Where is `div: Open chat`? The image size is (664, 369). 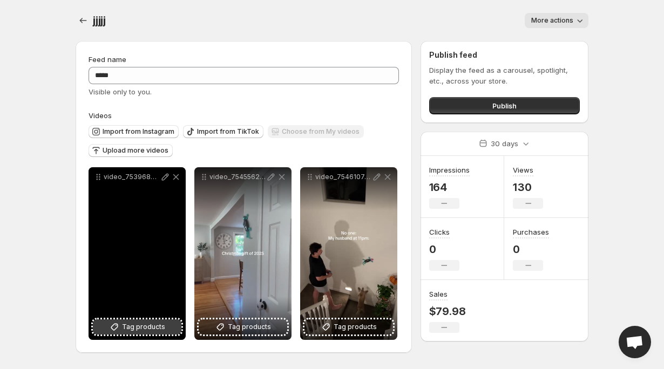 div: Open chat is located at coordinates (634, 342).